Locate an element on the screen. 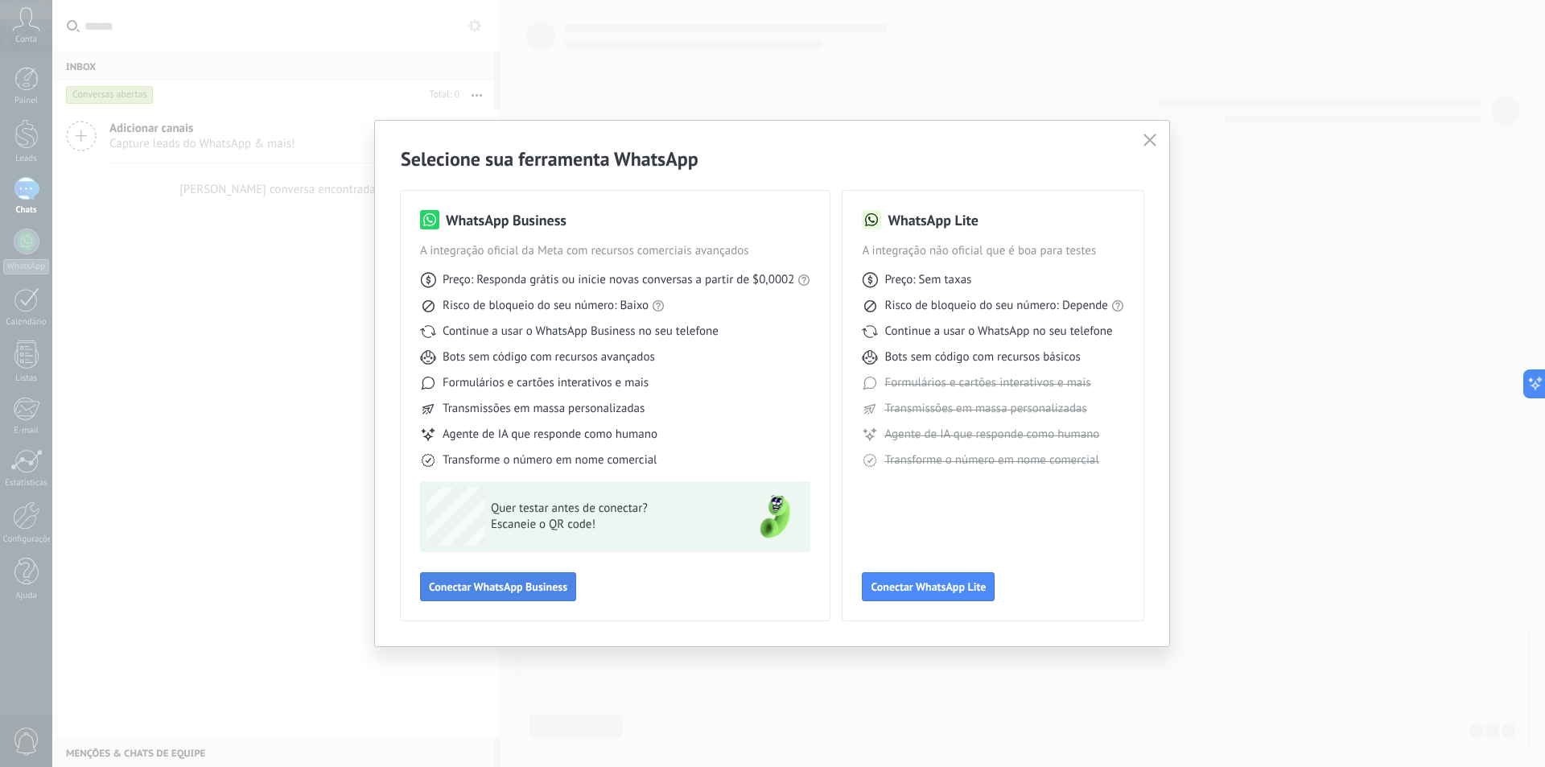 The height and width of the screenshot is (767, 1545). span: Quer testar antes de conectar? is located at coordinates (608, 509).